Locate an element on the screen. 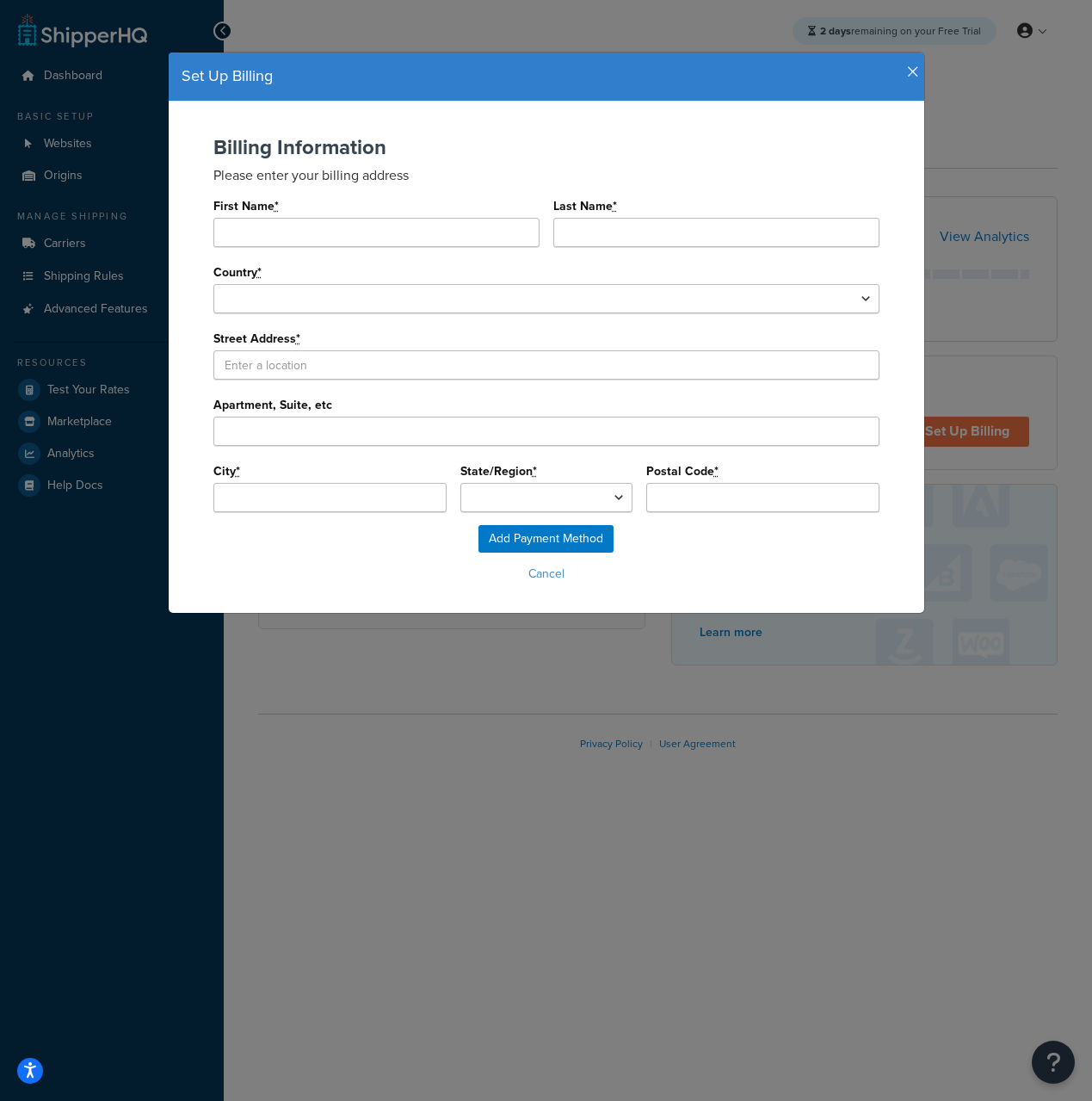  h2: Billing Information is located at coordinates (547, 147).